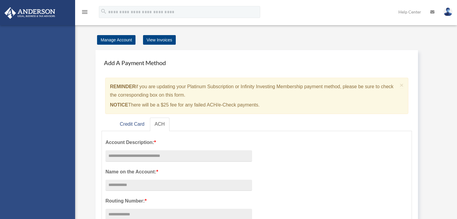 Image resolution: width=457 pixels, height=219 pixels. I want to click on label: Account Description:, so click(179, 143).